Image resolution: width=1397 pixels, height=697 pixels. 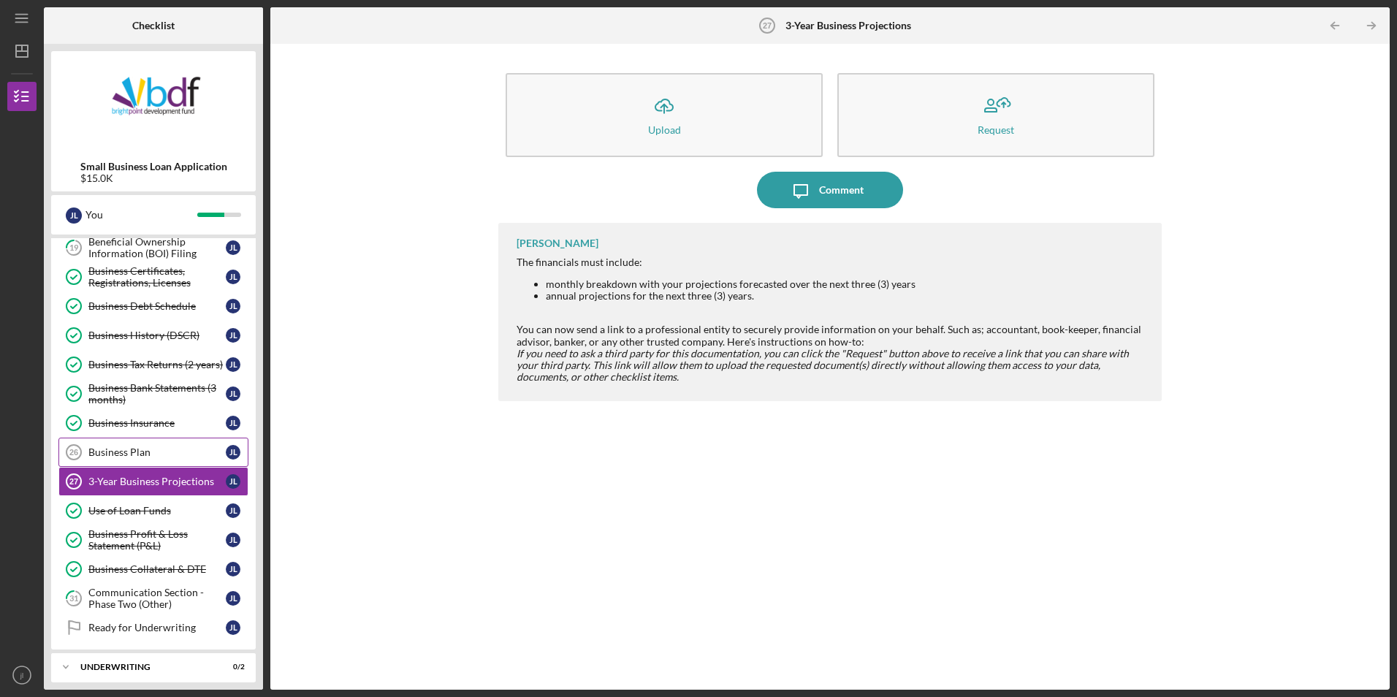 I want to click on div: You can now send a link to a professional entity to securely provide information on your behalf. ..., so click(x=831, y=335).